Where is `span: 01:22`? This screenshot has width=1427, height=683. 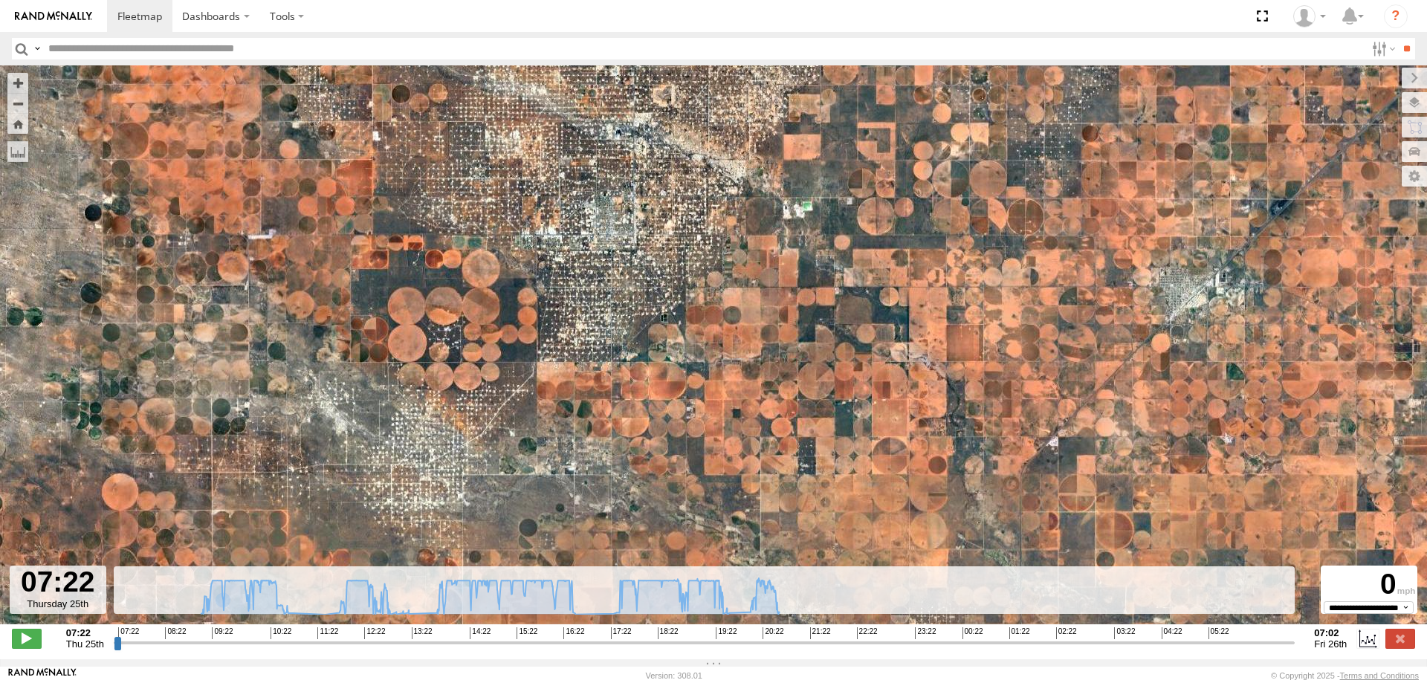
span: 01:22 is located at coordinates (1020, 633).